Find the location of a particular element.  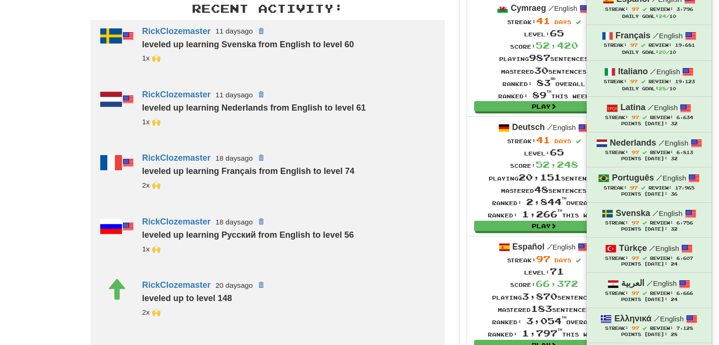

div: Streak: is located at coordinates (544, 140).